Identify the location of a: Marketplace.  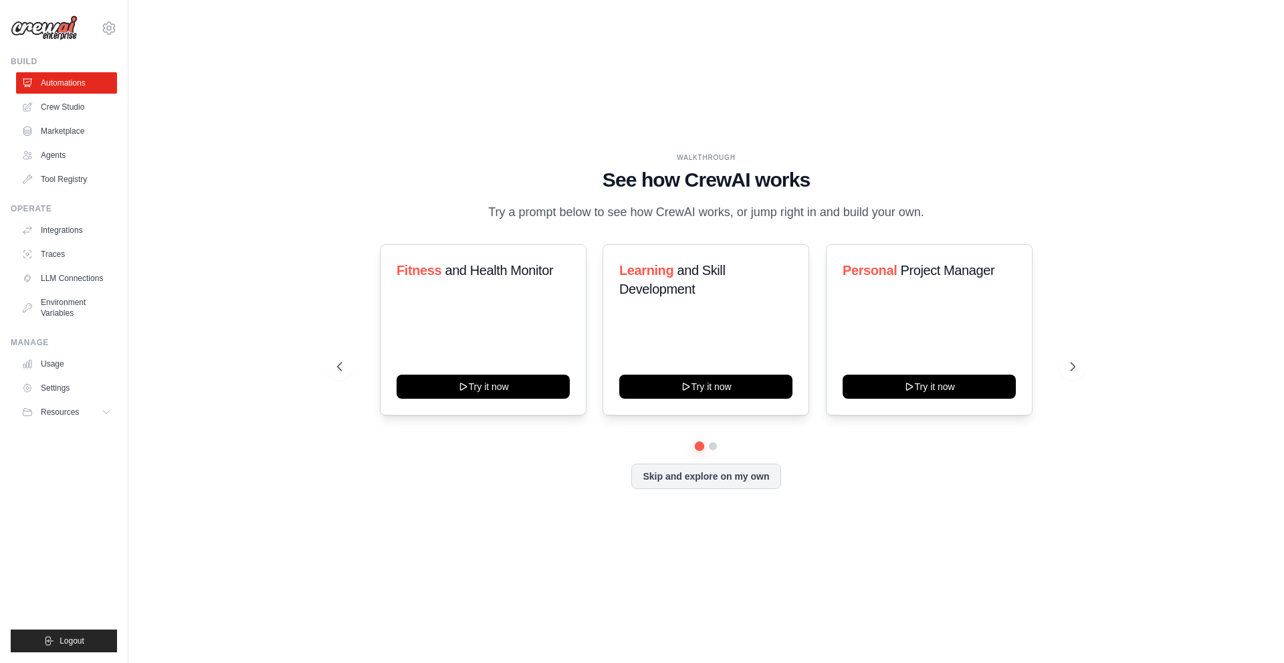
(66, 131).